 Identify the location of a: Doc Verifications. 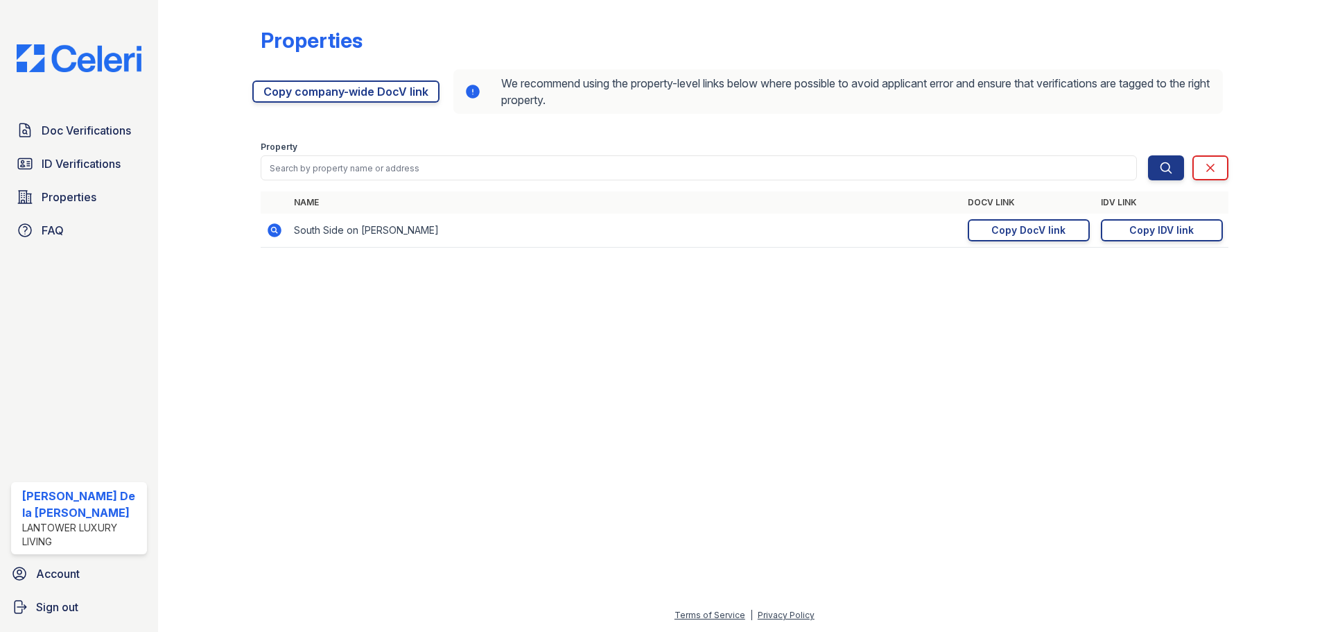
(79, 130).